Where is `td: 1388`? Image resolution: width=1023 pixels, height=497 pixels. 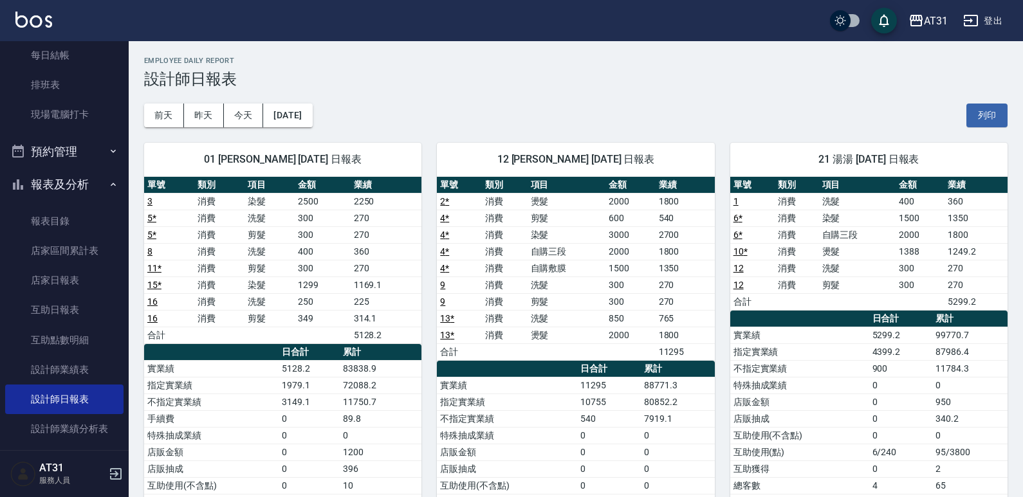 td: 1388 is located at coordinates (920, 251).